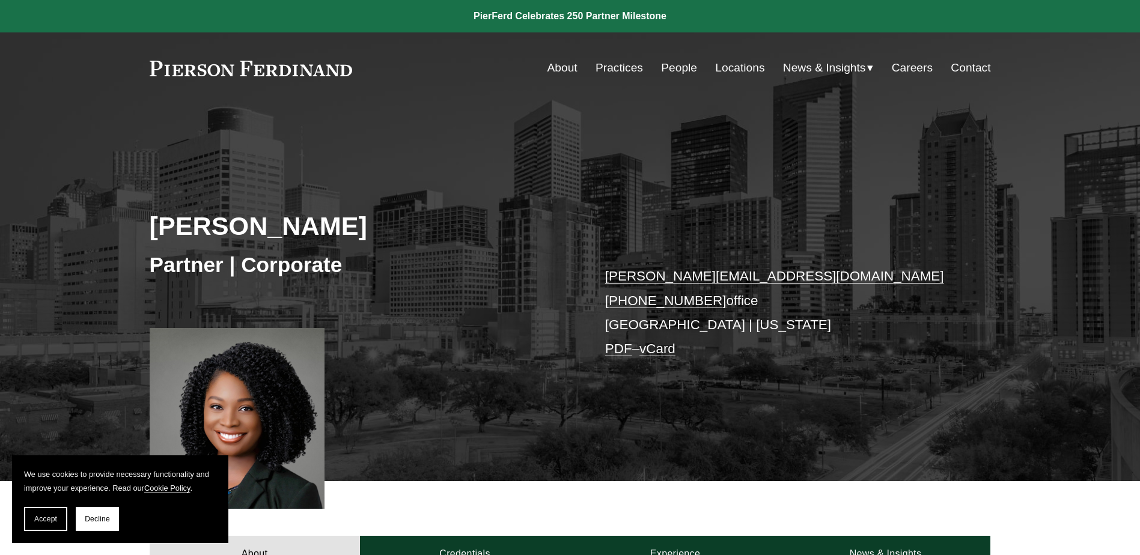 The width and height of the screenshot is (1140, 555). What do you see at coordinates (971, 68) in the screenshot?
I see `a: Contact` at bounding box center [971, 68].